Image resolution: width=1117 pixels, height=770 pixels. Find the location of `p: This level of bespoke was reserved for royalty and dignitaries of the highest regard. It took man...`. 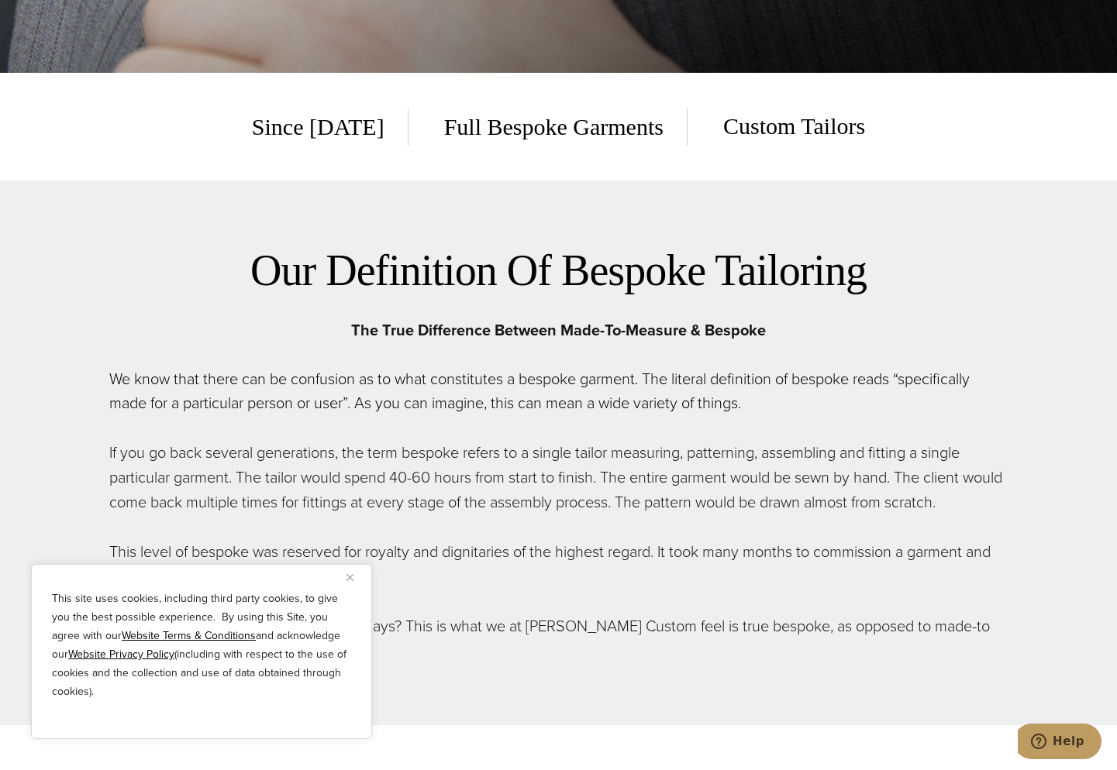

p: This level of bespoke was reserved for royalty and dignitaries of the highest regard. It took man... is located at coordinates (559, 564).